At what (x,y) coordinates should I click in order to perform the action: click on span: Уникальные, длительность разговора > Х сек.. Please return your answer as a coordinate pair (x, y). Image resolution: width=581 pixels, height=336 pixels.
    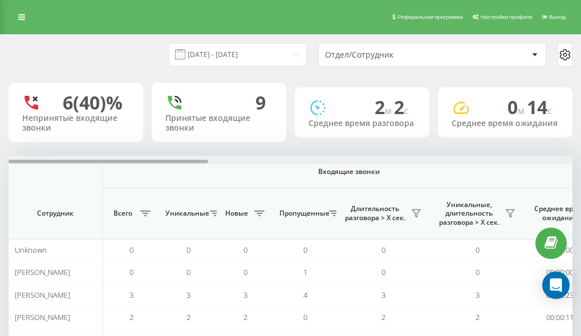
    Looking at the image, I should click on (469, 213).